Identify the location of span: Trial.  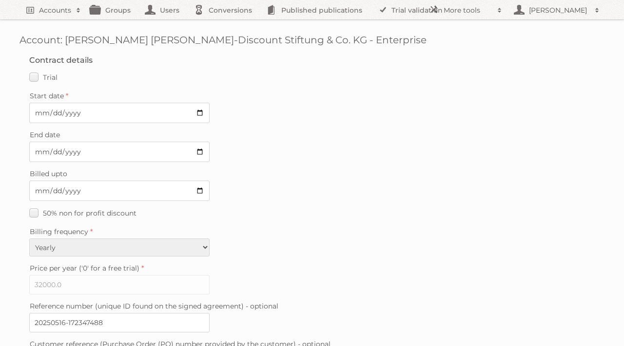
(50, 77).